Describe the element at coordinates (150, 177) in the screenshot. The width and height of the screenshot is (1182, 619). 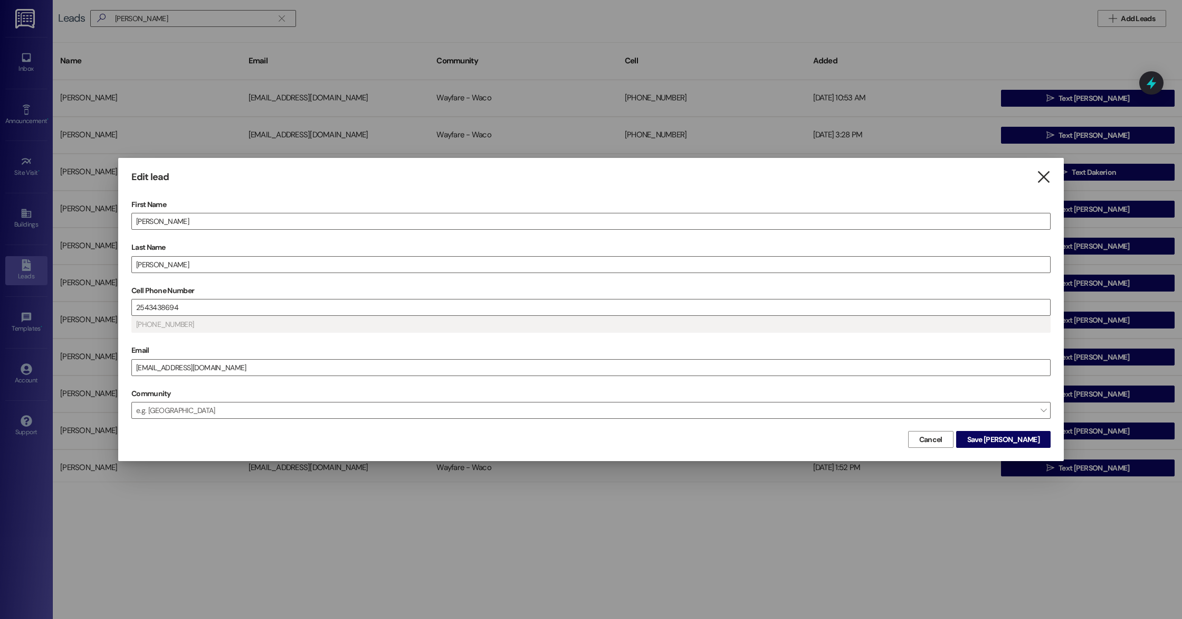
I see `h3: Edit lead` at that location.